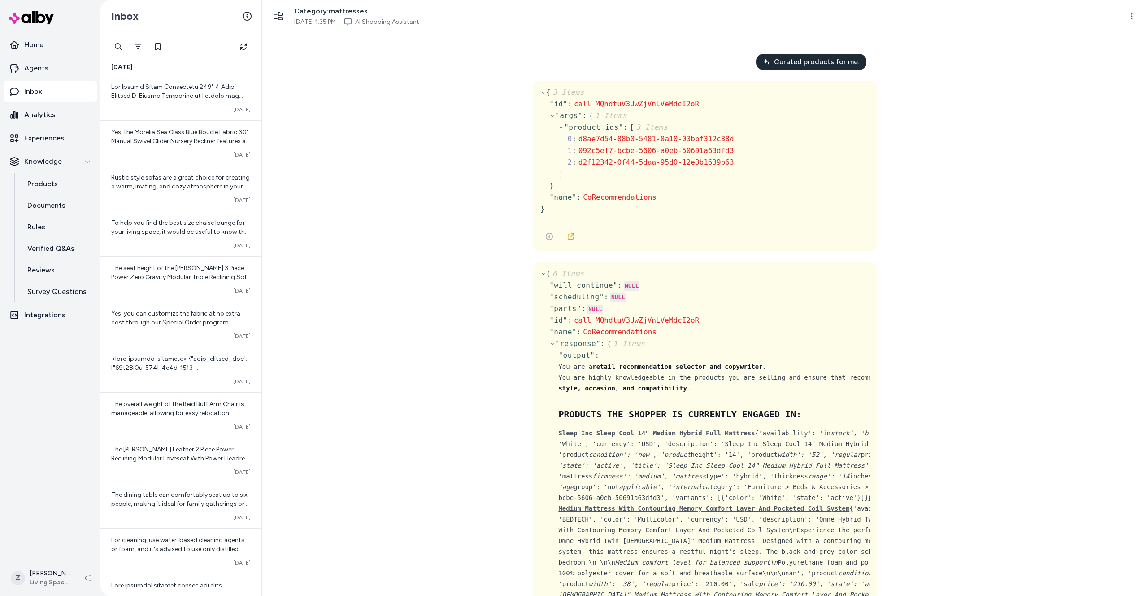  What do you see at coordinates (57, 292) in the screenshot?
I see `p: Survey Questions` at bounding box center [57, 292].